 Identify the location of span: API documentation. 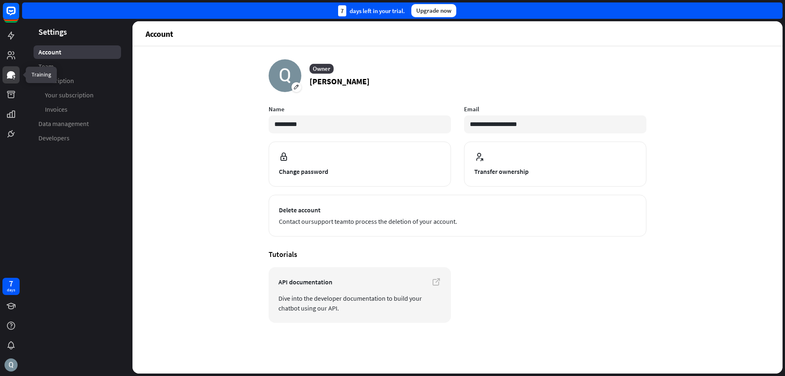
(360, 282).